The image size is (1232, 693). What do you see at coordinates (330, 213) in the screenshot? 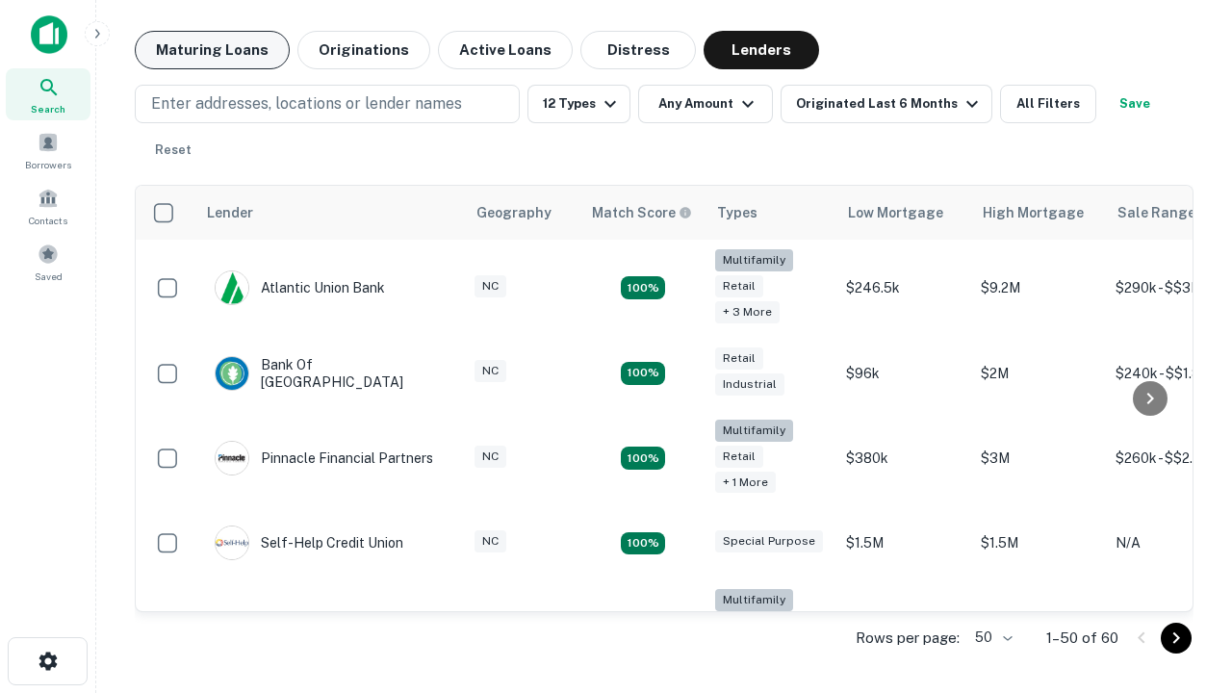
I see `th: Lender` at bounding box center [330, 213].